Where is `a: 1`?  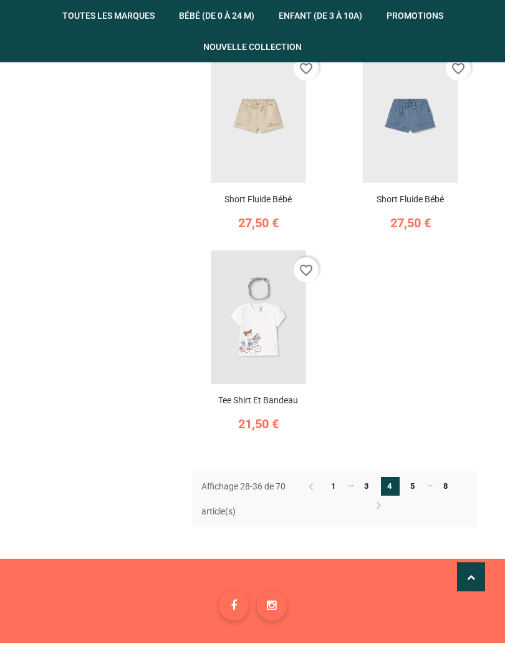 a: 1 is located at coordinates (334, 487).